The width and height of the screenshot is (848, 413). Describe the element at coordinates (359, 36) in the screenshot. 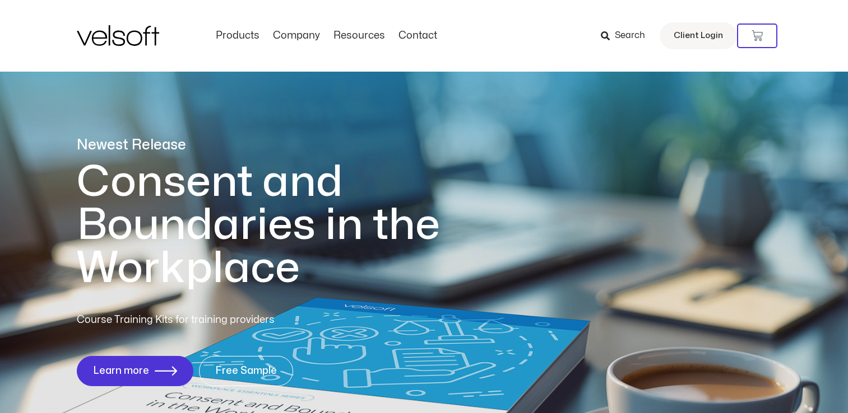

I see `a: ResourcesMenu Toggle` at that location.